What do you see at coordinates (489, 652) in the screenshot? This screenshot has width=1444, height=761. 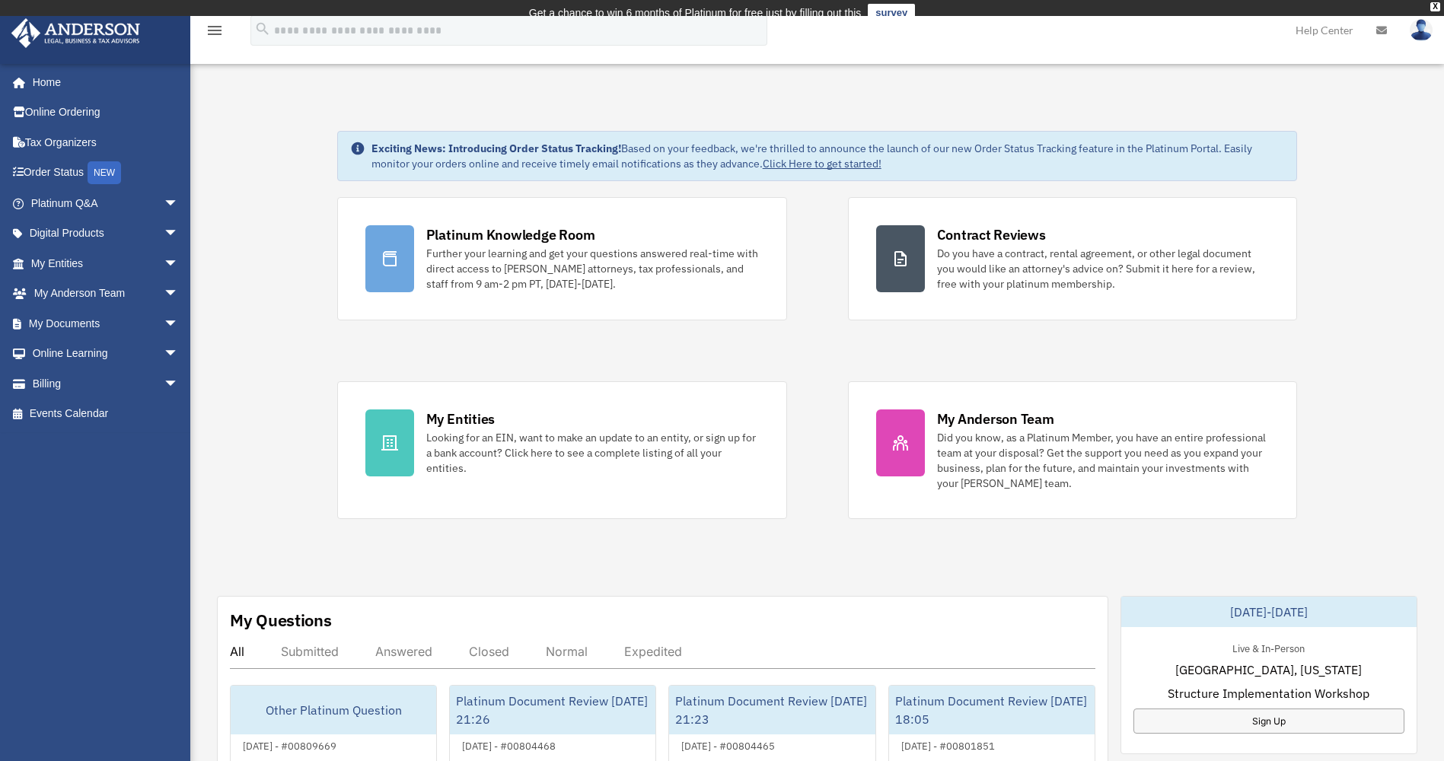 I see `div: Closed` at bounding box center [489, 652].